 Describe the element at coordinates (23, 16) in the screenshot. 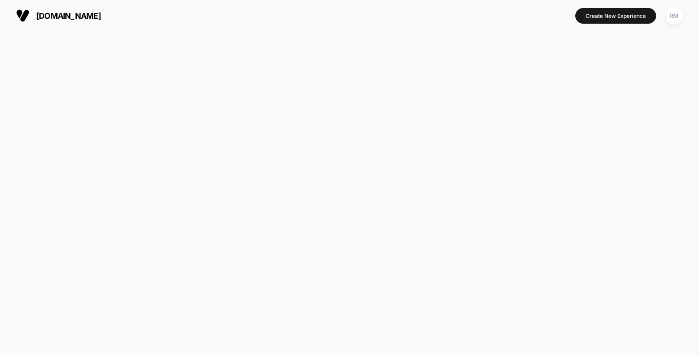

I see `img: Visually logo` at that location.